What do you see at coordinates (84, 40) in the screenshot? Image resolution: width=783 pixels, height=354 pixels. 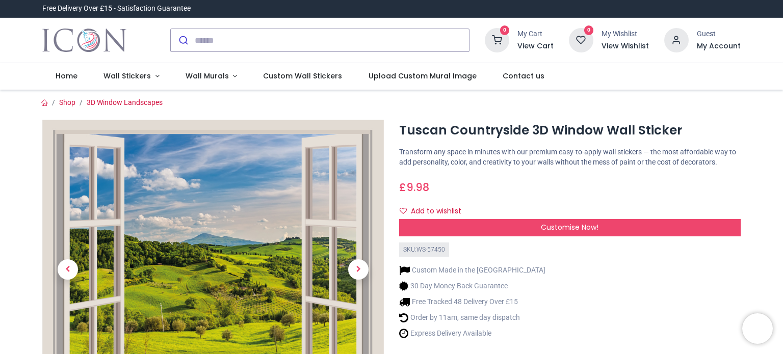 I see `span: Logo of Icon Wall Stickers` at bounding box center [84, 40].